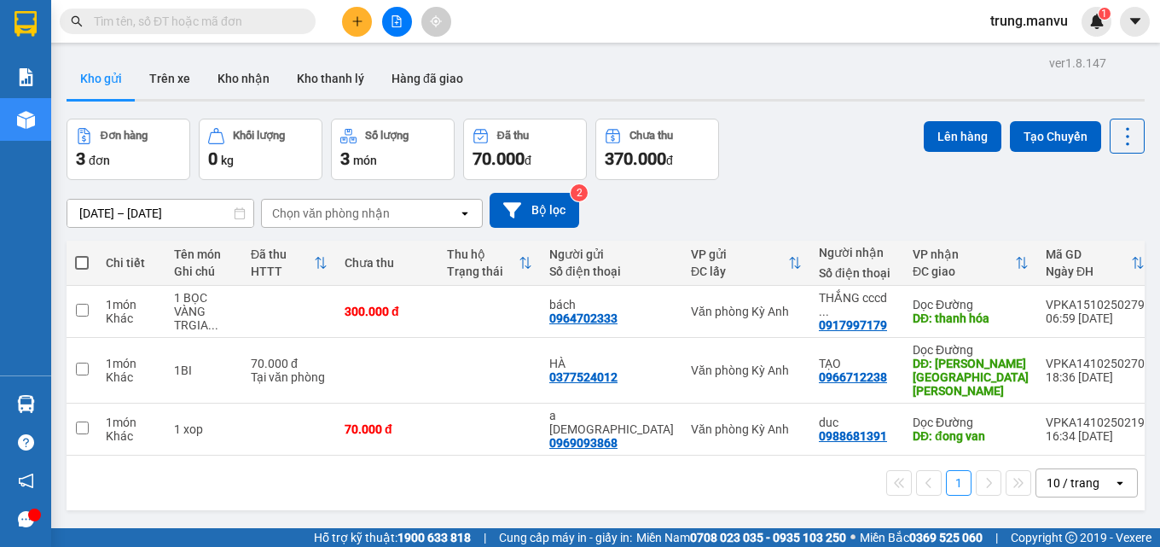 Image resolution: width=1160 pixels, height=547 pixels. Describe the element at coordinates (243, 78) in the screenshot. I see `button: Kho nhận` at that location.